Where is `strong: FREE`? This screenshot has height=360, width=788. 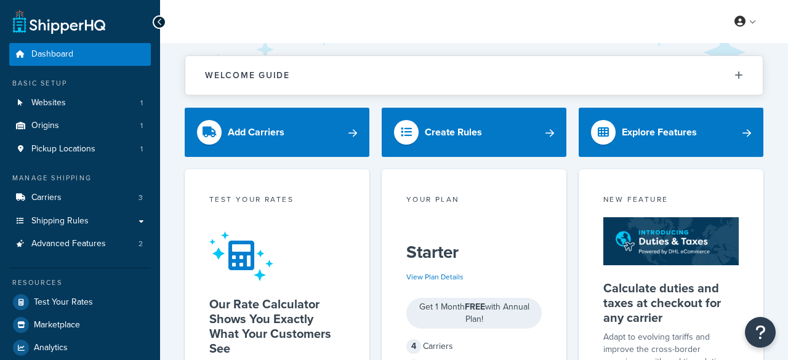
strong: FREE is located at coordinates (475, 307).